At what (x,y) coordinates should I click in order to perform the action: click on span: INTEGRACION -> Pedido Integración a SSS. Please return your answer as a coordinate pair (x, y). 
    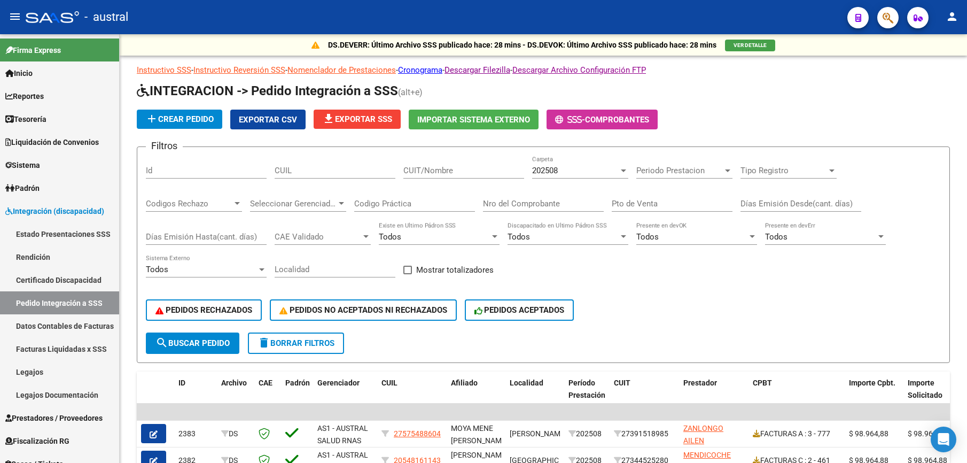
    Looking at the image, I should click on (267, 91).